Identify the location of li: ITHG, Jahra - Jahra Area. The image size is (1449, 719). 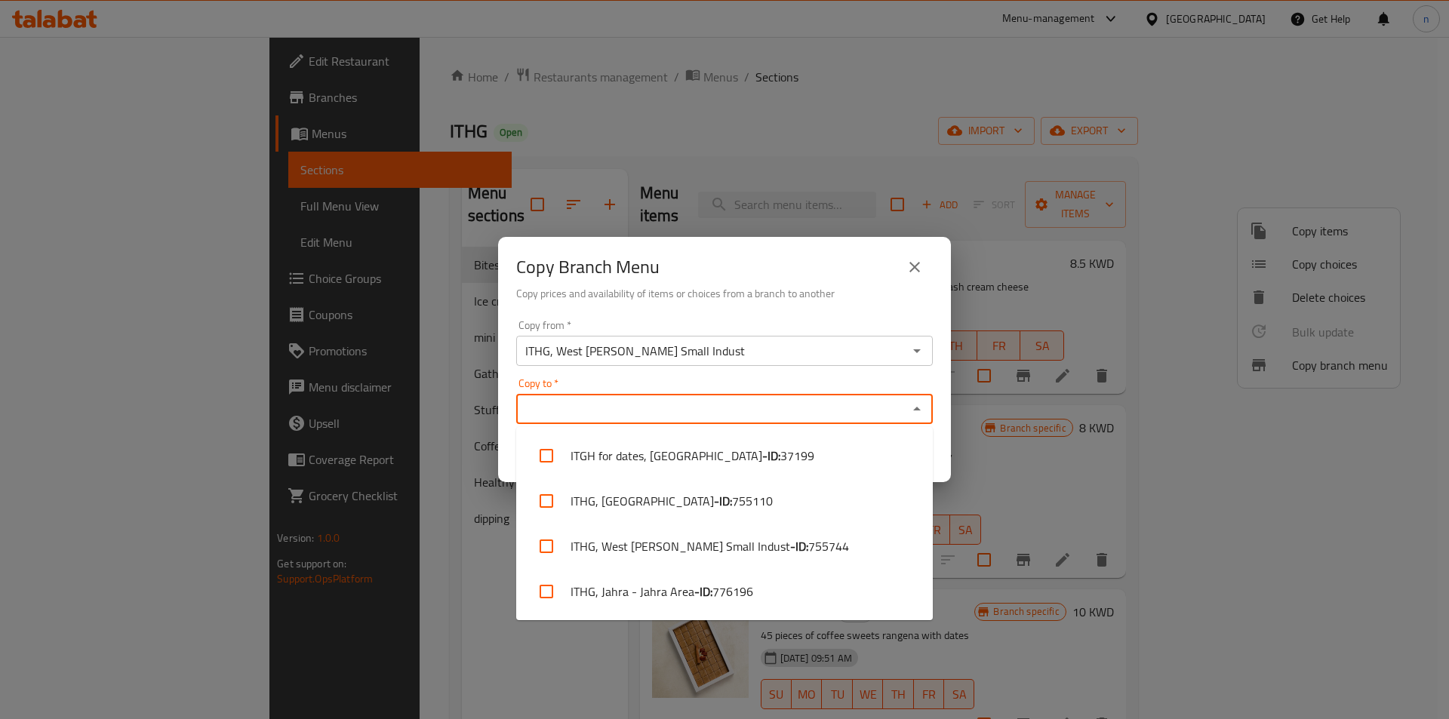
(724, 592).